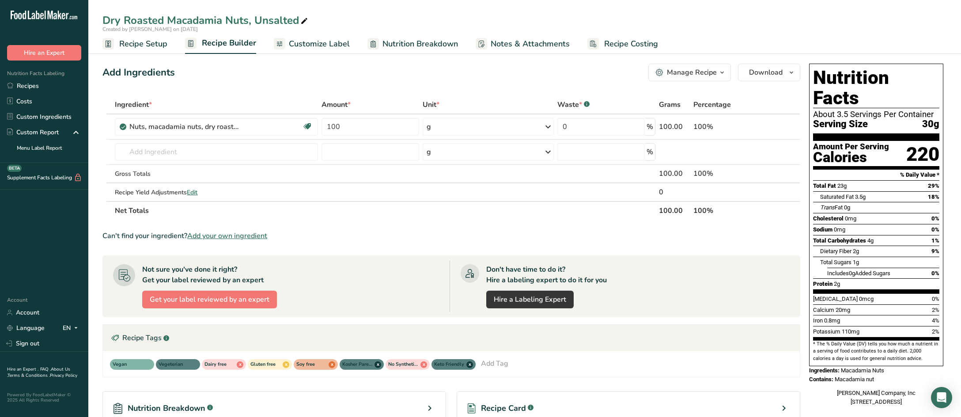  Describe the element at coordinates (824, 370) in the screenshot. I see `span: Ingredients:` at that location.